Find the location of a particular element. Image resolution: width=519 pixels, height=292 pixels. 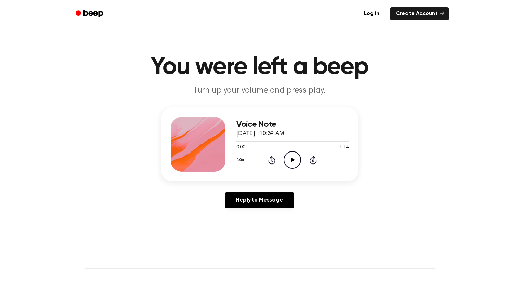

a: Reply to Message is located at coordinates (260, 200).